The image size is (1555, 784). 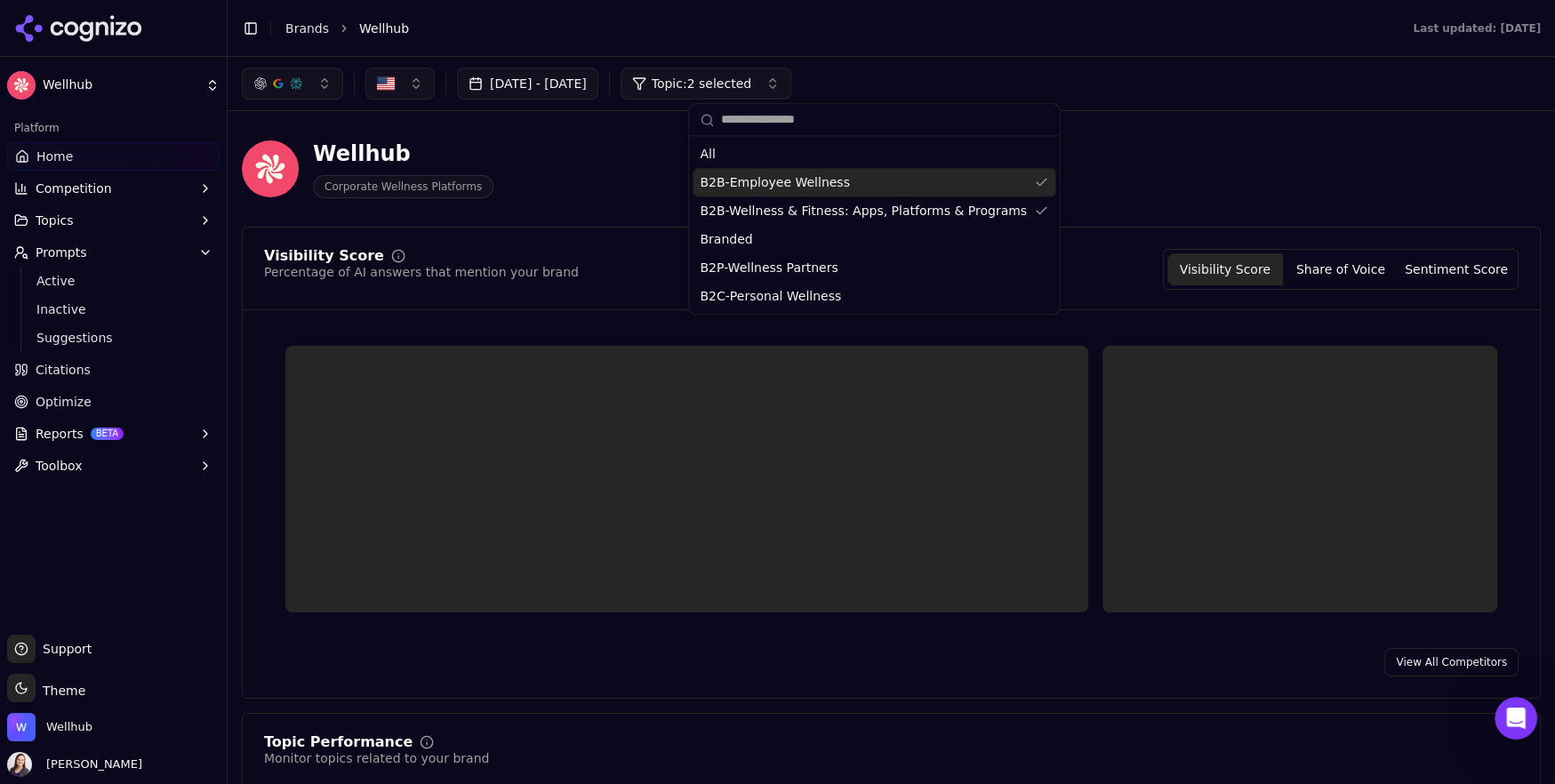 What do you see at coordinates (54, 156) in the screenshot?
I see `span: Home` at bounding box center [54, 156].